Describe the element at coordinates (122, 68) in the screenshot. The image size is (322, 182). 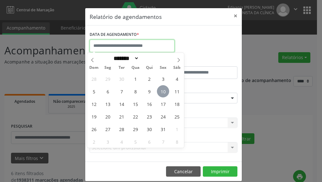
I see `span: Ter` at that location.